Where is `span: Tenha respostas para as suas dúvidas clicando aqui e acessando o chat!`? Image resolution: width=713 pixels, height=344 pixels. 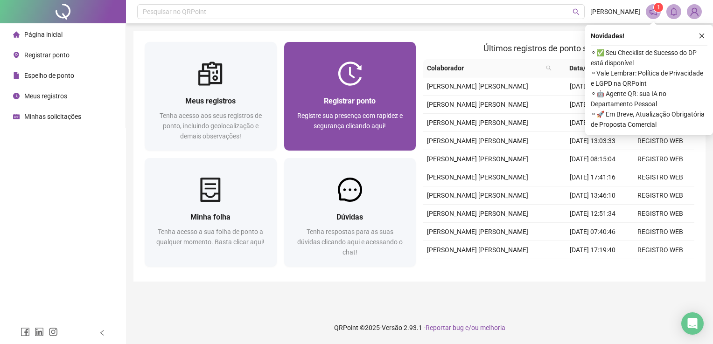
span: Tenha respostas para as suas dúvidas clicando aqui e acessando o chat! is located at coordinates (350, 242).